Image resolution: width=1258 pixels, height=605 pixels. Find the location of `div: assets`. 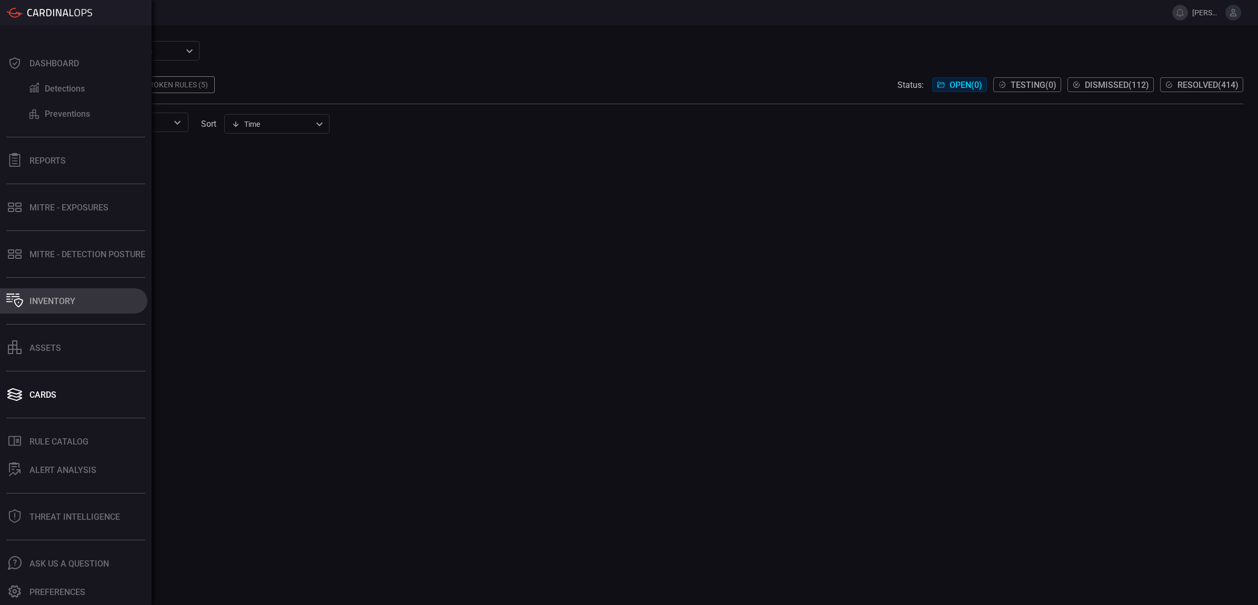

div: assets is located at coordinates (45, 348).